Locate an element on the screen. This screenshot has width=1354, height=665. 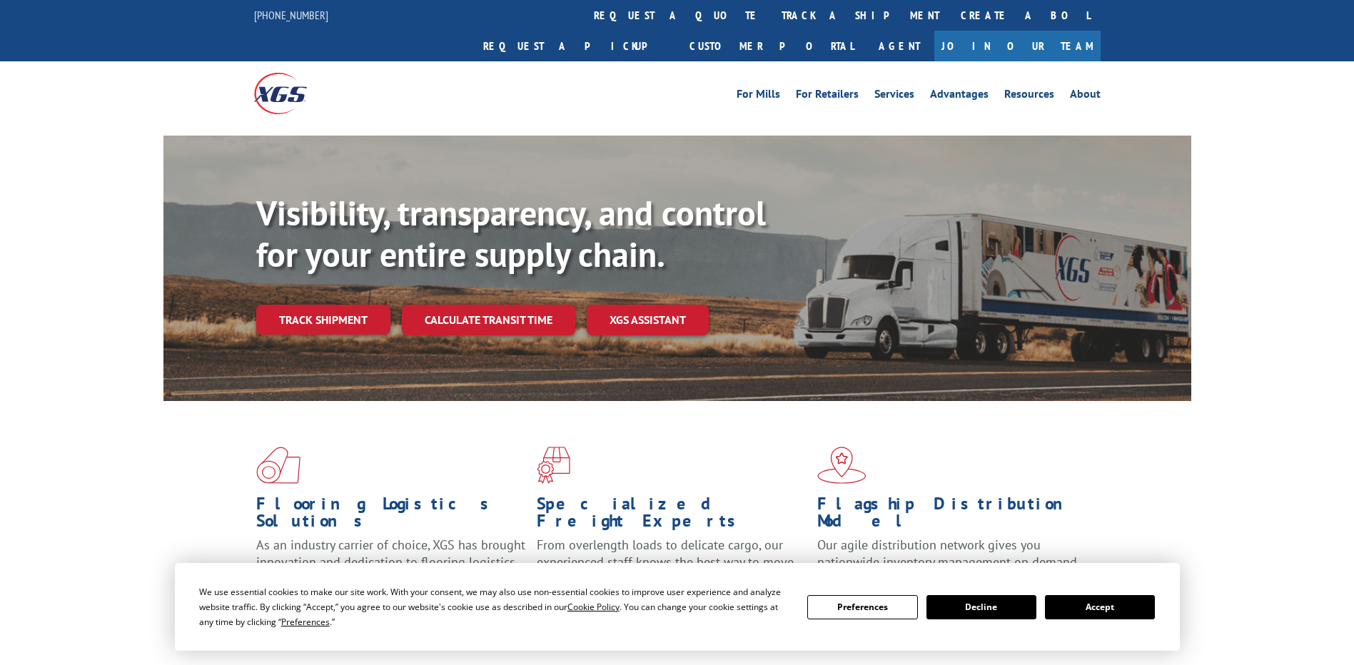
span: Our agile distribution network gives you nationwide inventory management on demand. is located at coordinates (948, 553).